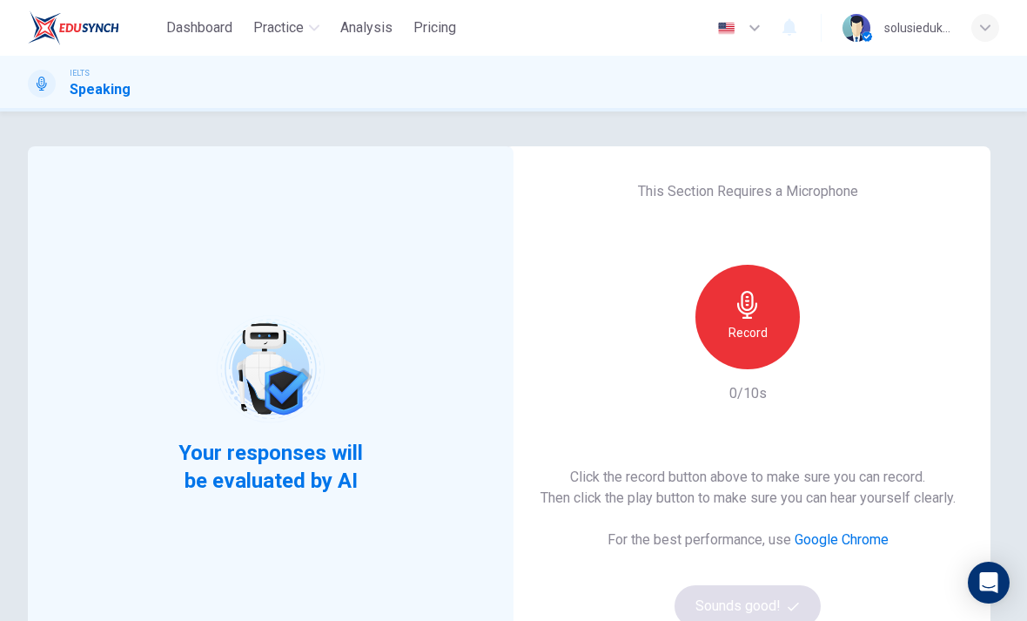 The image size is (1027, 621). What do you see at coordinates (199, 28) in the screenshot?
I see `span: Dashboard` at bounding box center [199, 28].